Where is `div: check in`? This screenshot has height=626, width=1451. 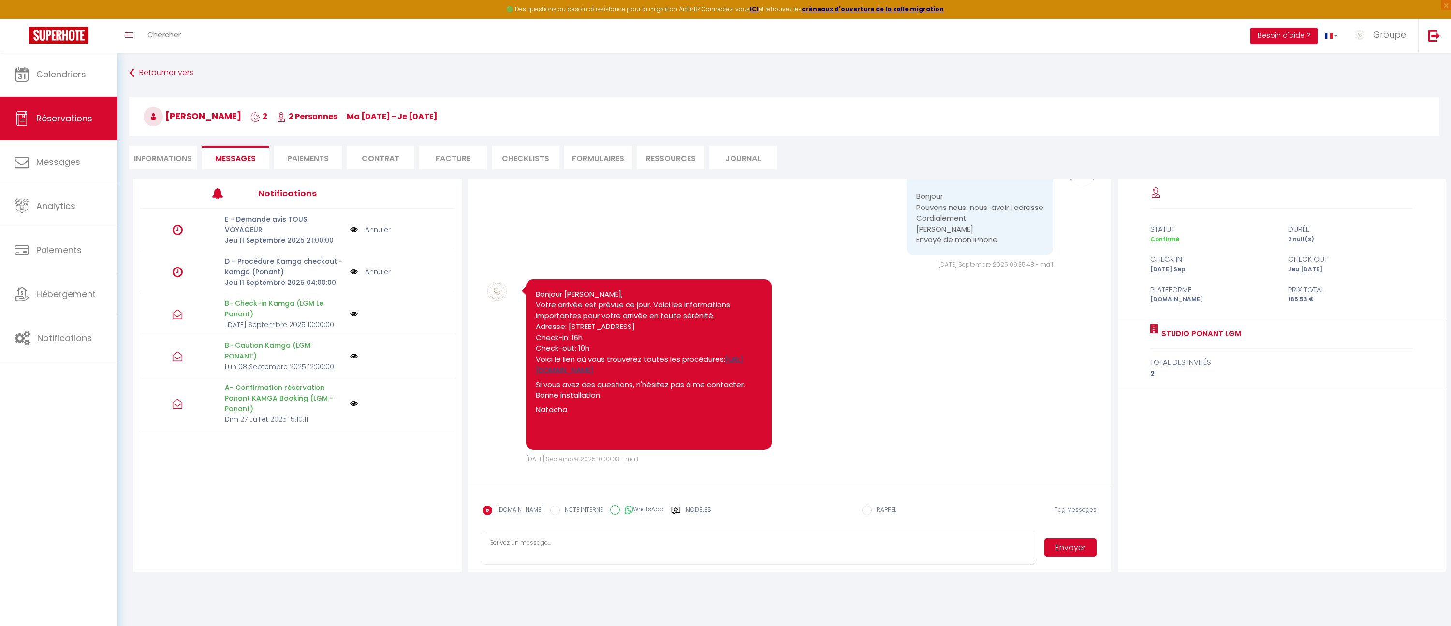 div: check in is located at coordinates (1213, 259).